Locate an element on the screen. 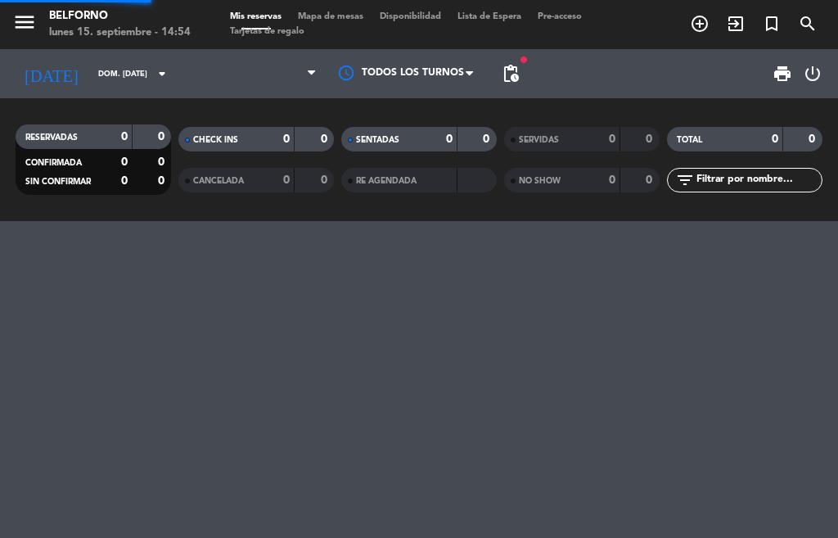 The width and height of the screenshot is (838, 538). span: RE AGENDADA is located at coordinates (386, 181).